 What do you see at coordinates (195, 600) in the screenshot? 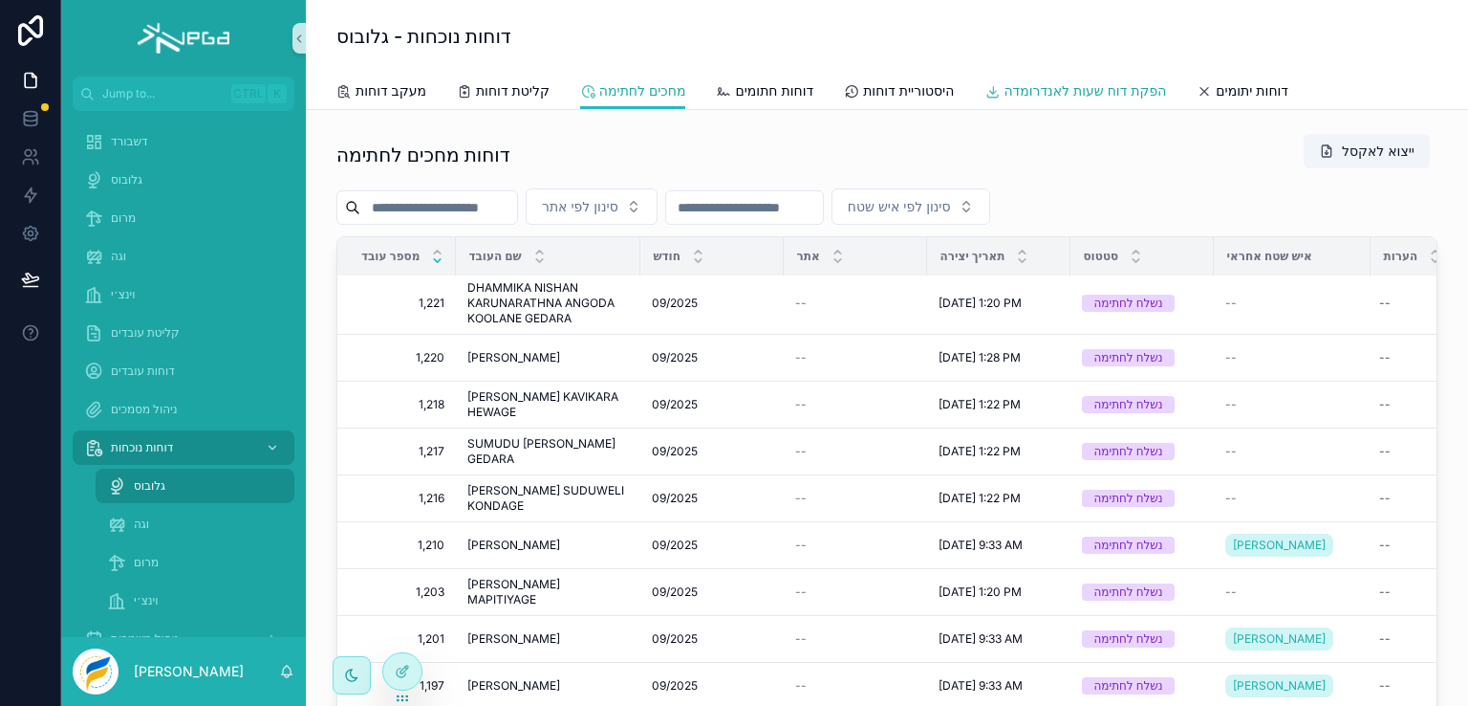
I see `a: וינצ׳י` at bounding box center [195, 600].